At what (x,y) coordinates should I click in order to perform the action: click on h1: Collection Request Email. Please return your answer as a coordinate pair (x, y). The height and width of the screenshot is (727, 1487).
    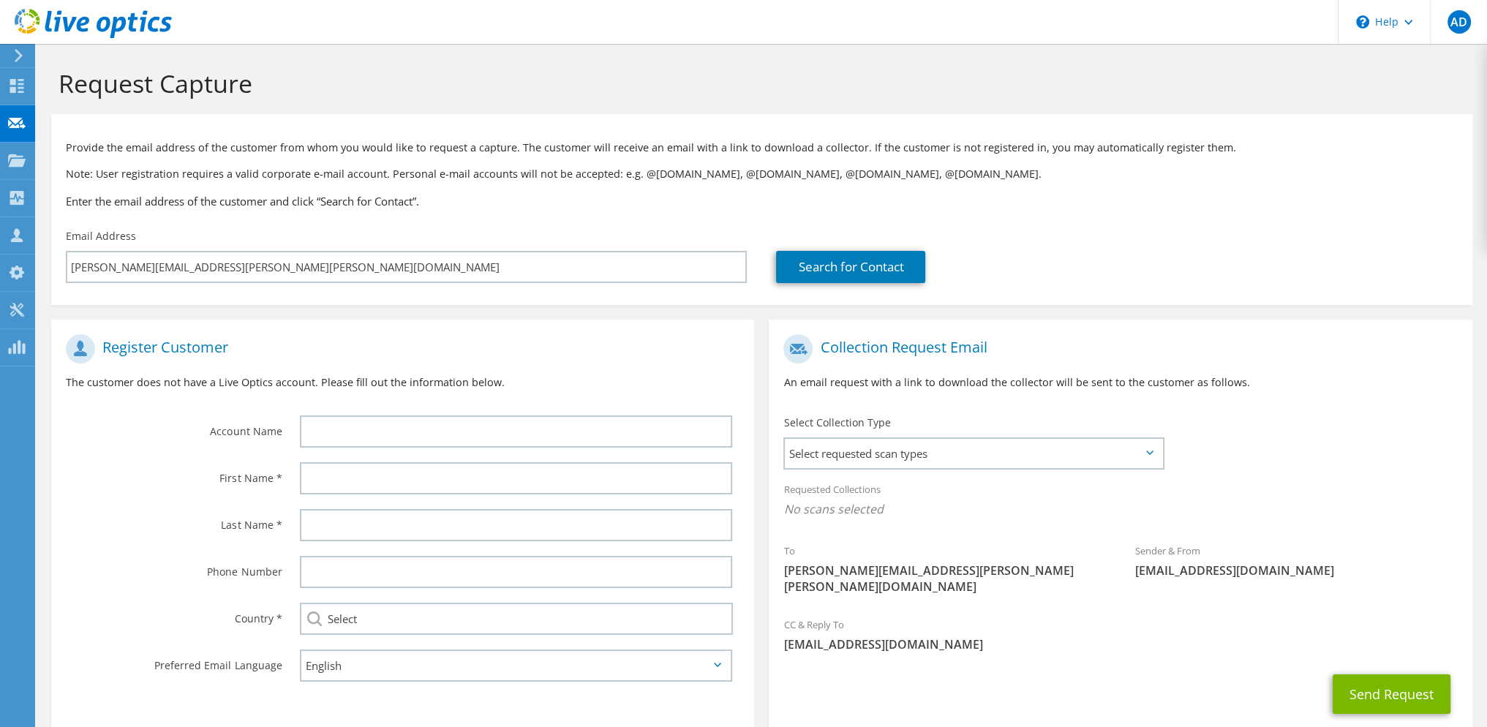
    Looking at the image, I should click on (1116, 349).